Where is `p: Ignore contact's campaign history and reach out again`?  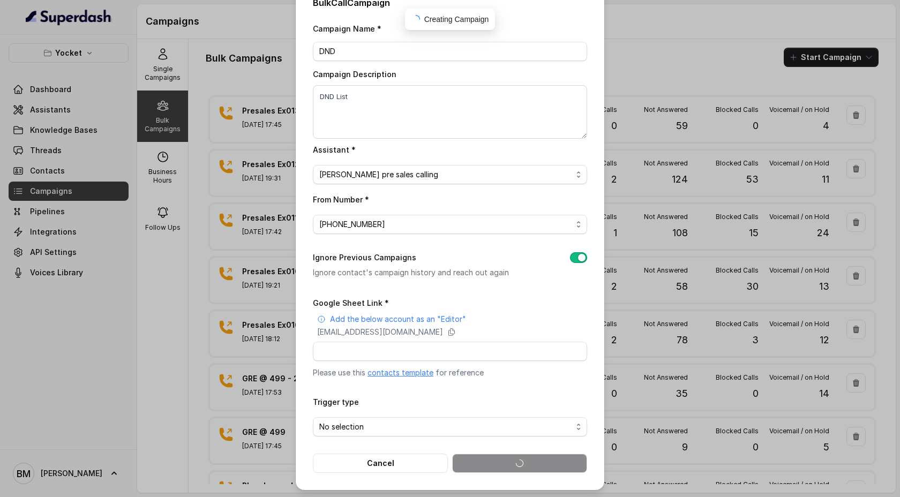 p: Ignore contact's campaign history and reach out again is located at coordinates (433, 273).